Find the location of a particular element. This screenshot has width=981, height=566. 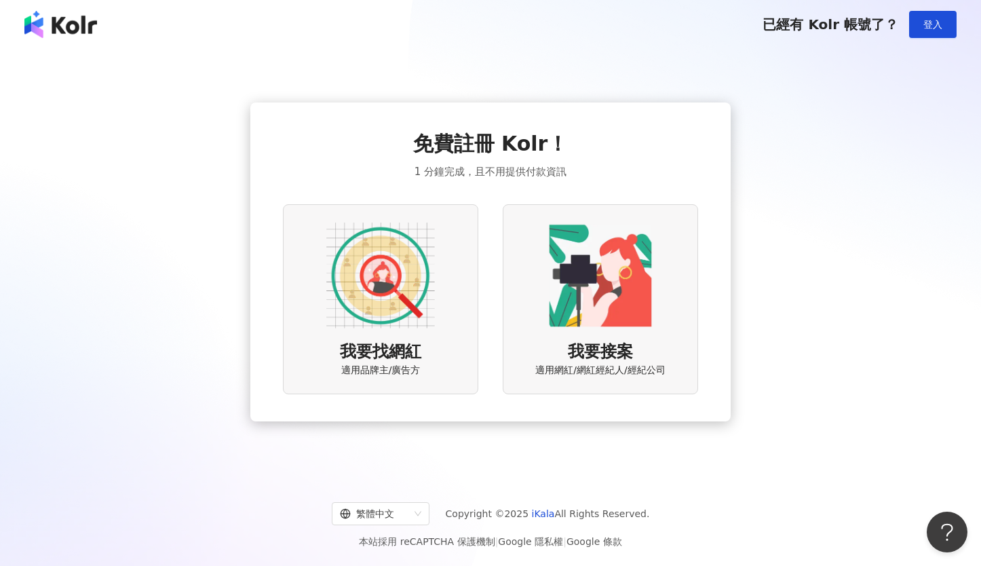

a: iKala is located at coordinates (544, 514).